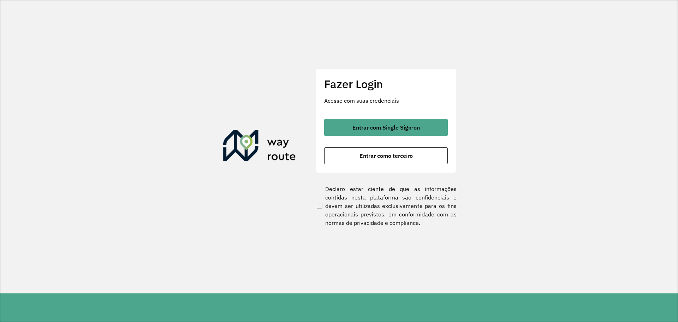 This screenshot has width=678, height=322. Describe the element at coordinates (386, 127) in the screenshot. I see `span: Entrar com Single Sign-on` at that location.